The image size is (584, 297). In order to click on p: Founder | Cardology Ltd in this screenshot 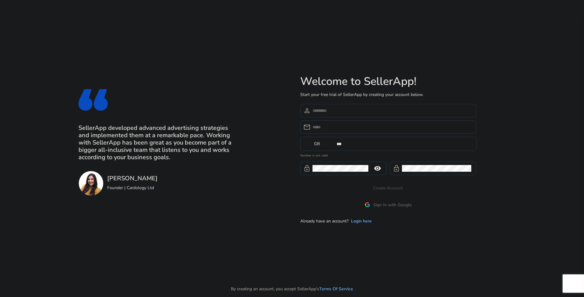, I will do `click(132, 188)`.